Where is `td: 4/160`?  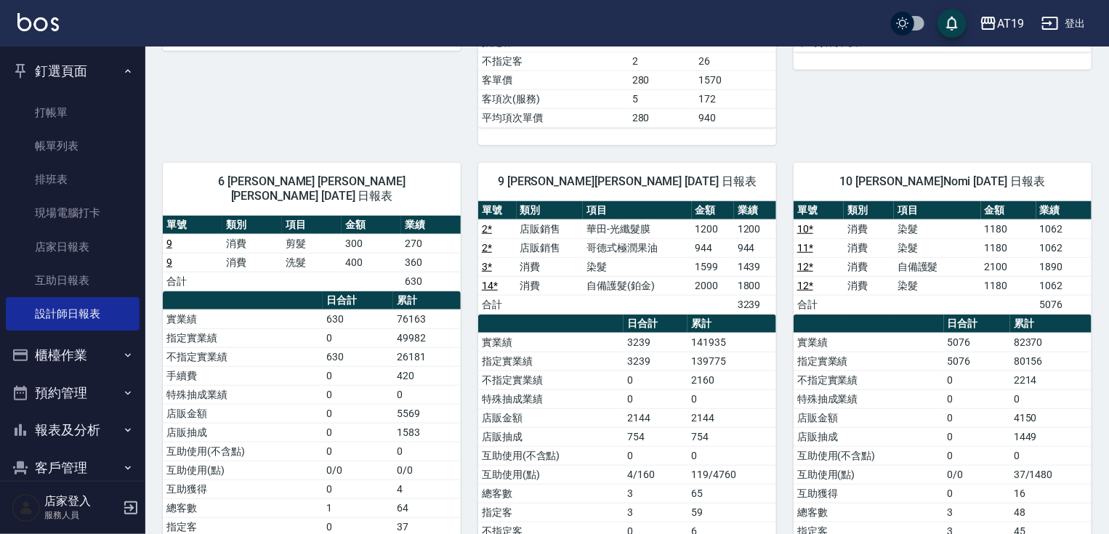
td: 4/160 is located at coordinates (656, 475).